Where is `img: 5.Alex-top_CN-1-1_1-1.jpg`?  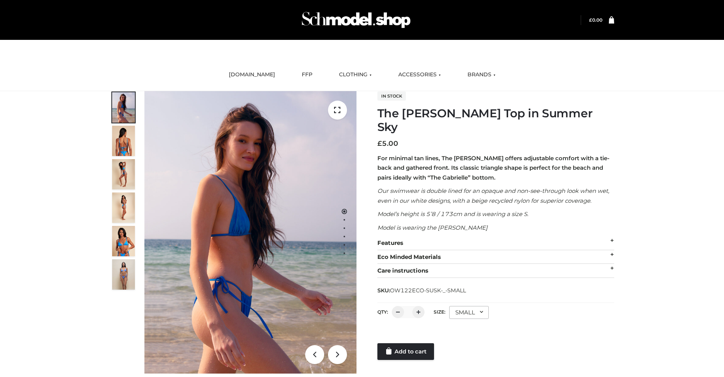 img: 5.Alex-top_CN-1-1_1-1.jpg is located at coordinates (124, 141).